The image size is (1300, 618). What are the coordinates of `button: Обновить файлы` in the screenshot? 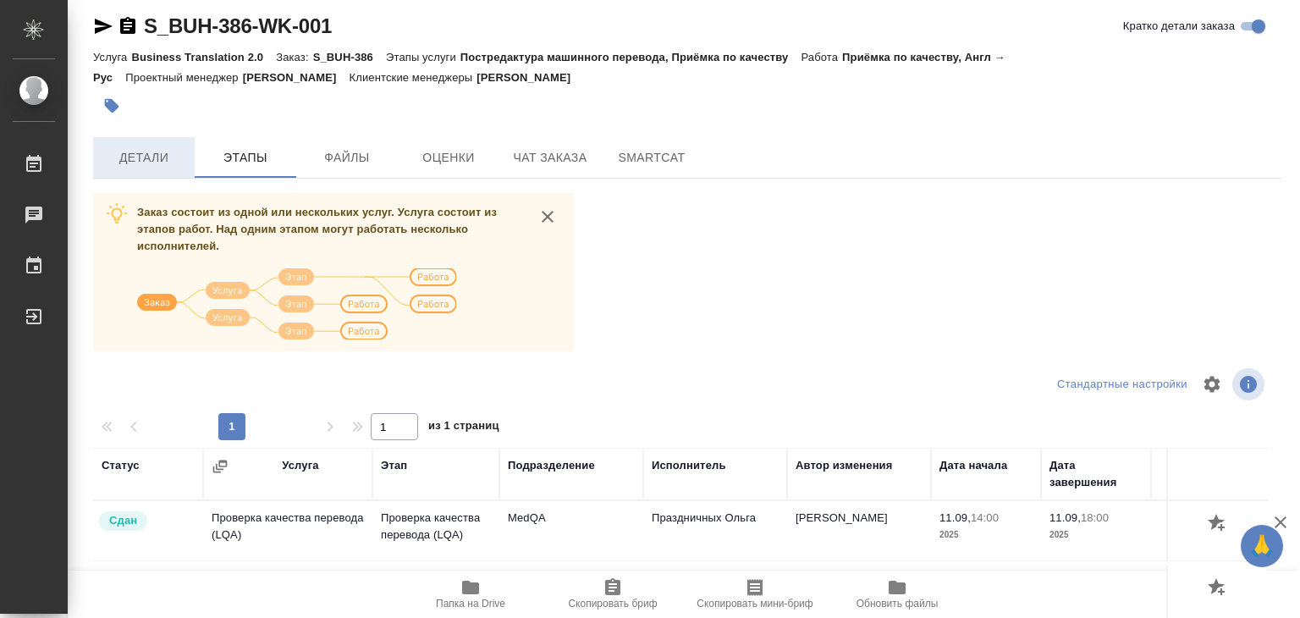 It's located at (897, 594).